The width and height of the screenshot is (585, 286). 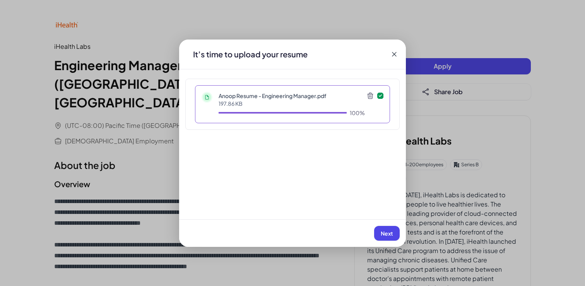 What do you see at coordinates (387, 233) in the screenshot?
I see `span: Next` at bounding box center [387, 233].